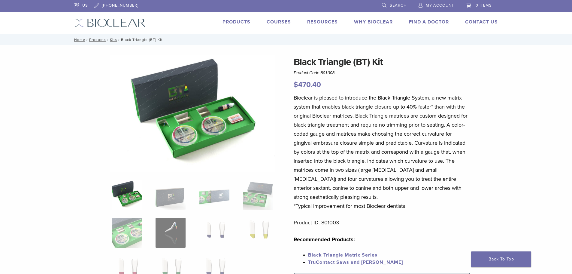 Image resolution: width=572 pixels, height=274 pixels. I want to click on p: Bioclear is pleased to introduce the Black Triangle System, a new matrix system that enables blac..., so click(382, 152).